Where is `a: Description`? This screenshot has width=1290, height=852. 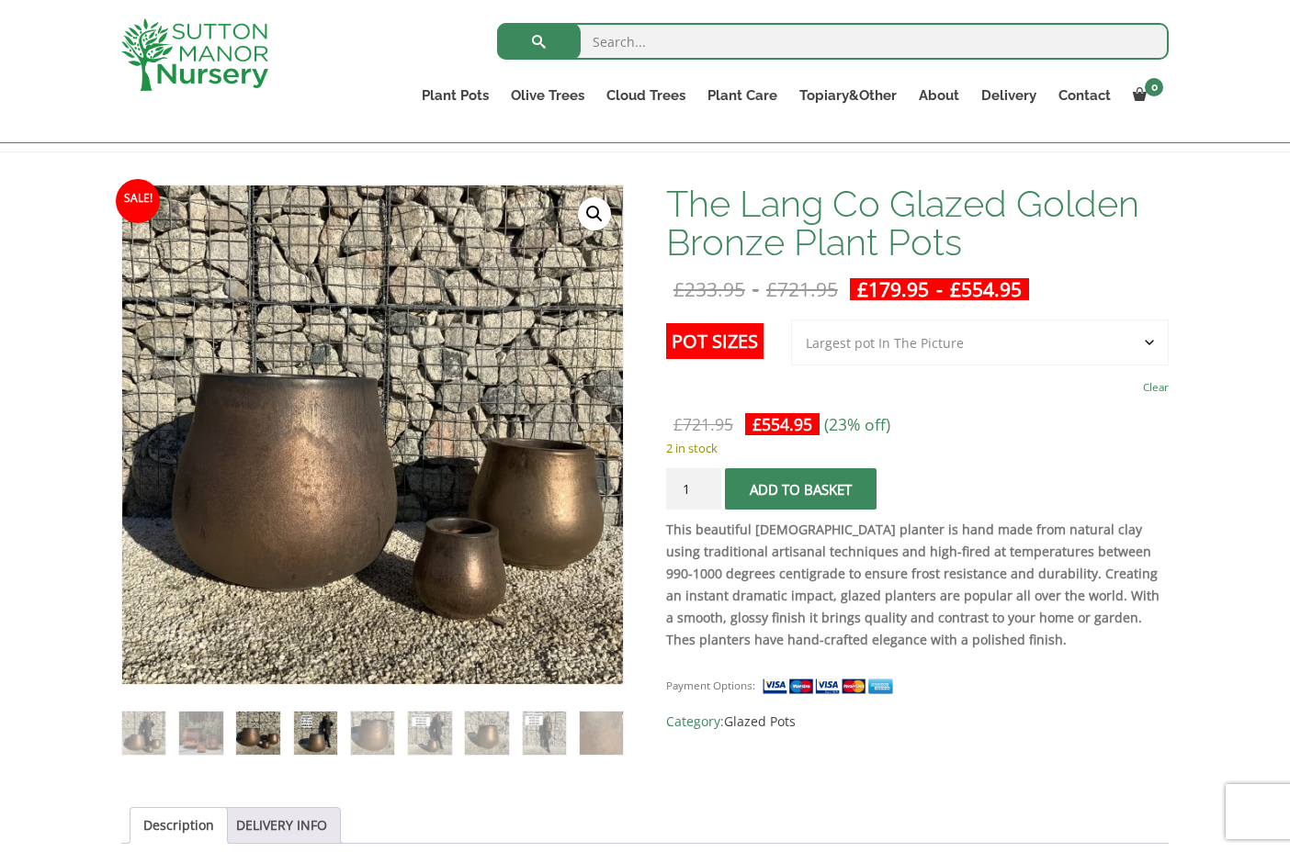
a: Description is located at coordinates (178, 826).